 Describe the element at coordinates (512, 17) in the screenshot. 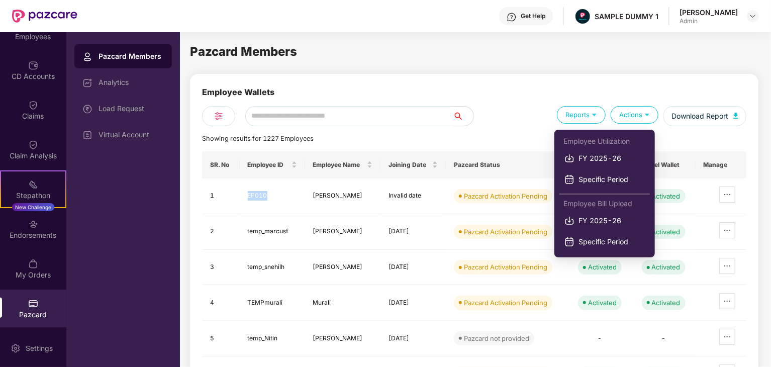

I see `img: svg+xml;base64,PHN2ZyBpZD0iSGVscC0zMngzMiIgeG1sbnM9Imh0dHA6Ly93d3cudzMub3JnLzIwMDAvc3ZnIiB3aWR0aD...` at that location.